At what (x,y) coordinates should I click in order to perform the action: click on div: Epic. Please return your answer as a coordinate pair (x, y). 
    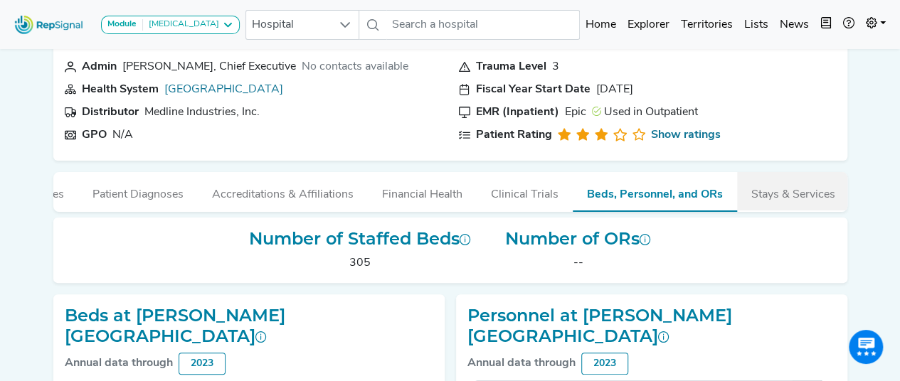
    Looking at the image, I should click on (576, 112).